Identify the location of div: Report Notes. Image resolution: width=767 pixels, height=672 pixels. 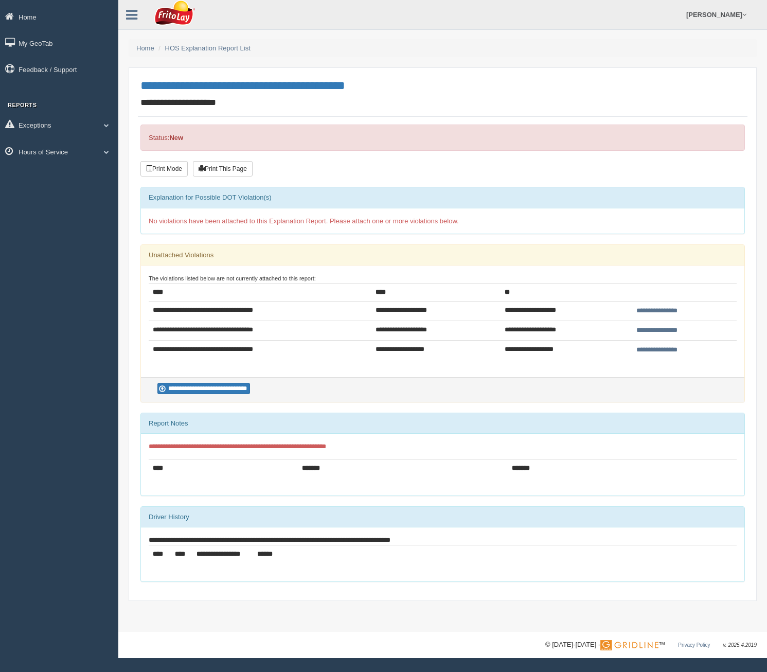
(443, 424).